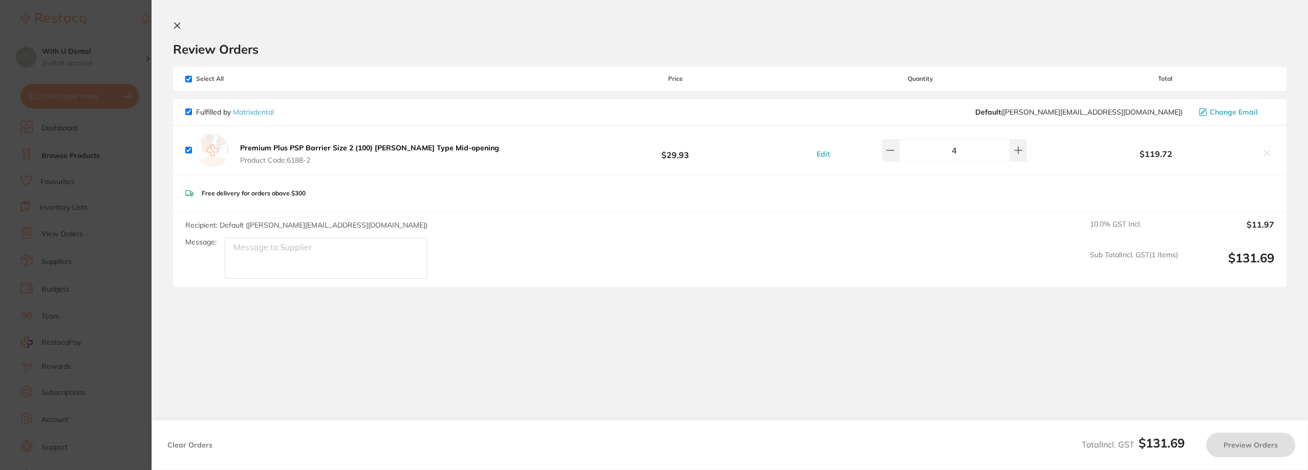  What do you see at coordinates (1078, 112) in the screenshot?
I see `span: peter@matrixdental.com.au` at bounding box center [1078, 112].